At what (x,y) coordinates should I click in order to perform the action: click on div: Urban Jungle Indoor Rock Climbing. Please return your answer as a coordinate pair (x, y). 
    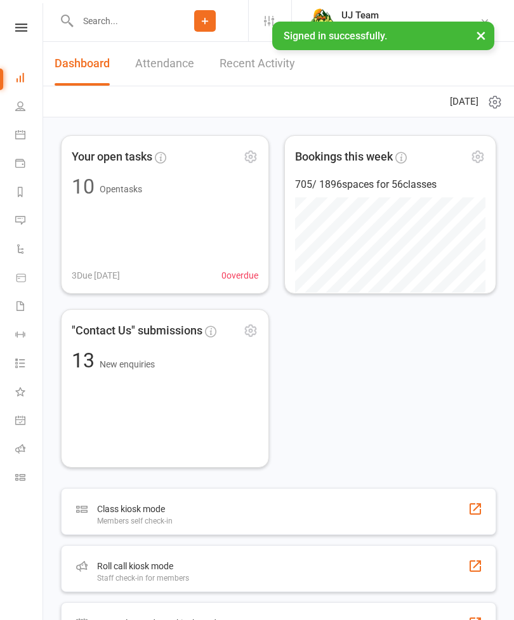
    Looking at the image, I should click on (411, 27).